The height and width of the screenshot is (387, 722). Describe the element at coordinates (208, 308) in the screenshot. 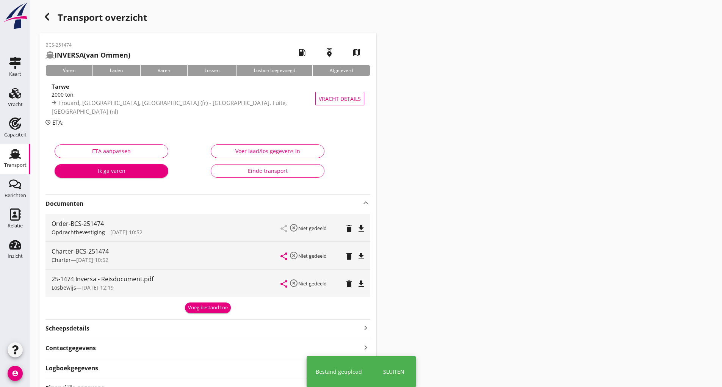

I see `button: Voeg bestand toe` at that location.